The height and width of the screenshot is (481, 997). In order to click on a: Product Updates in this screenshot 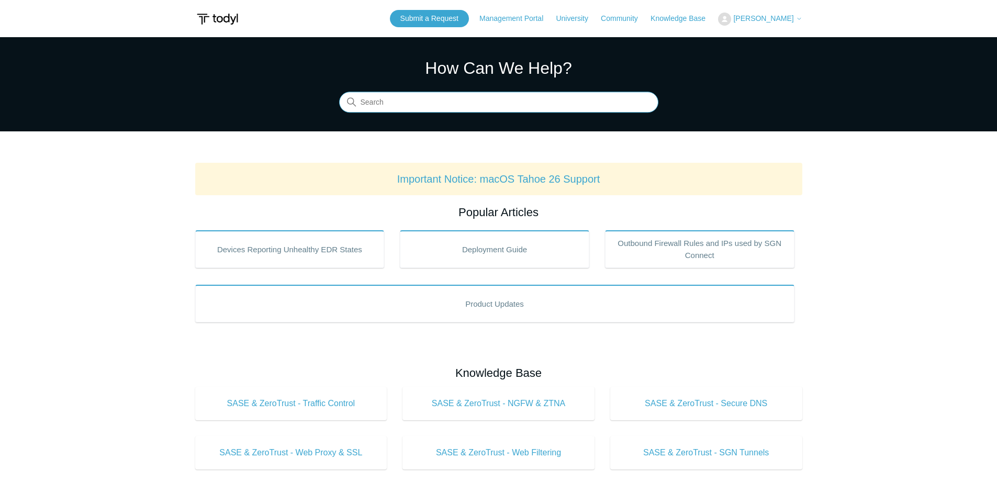, I will do `click(495, 304)`.